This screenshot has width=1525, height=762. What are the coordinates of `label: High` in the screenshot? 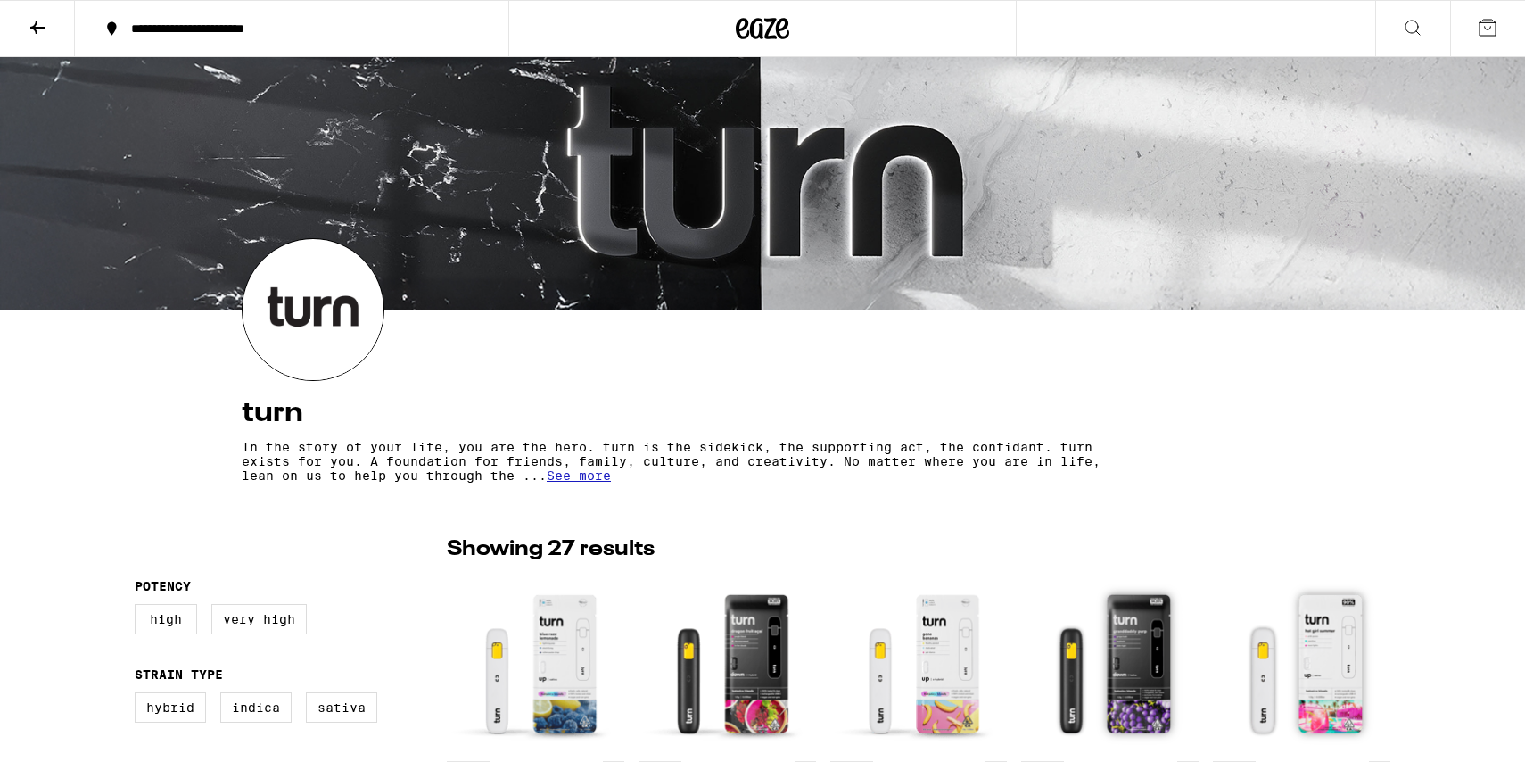 It's located at (166, 619).